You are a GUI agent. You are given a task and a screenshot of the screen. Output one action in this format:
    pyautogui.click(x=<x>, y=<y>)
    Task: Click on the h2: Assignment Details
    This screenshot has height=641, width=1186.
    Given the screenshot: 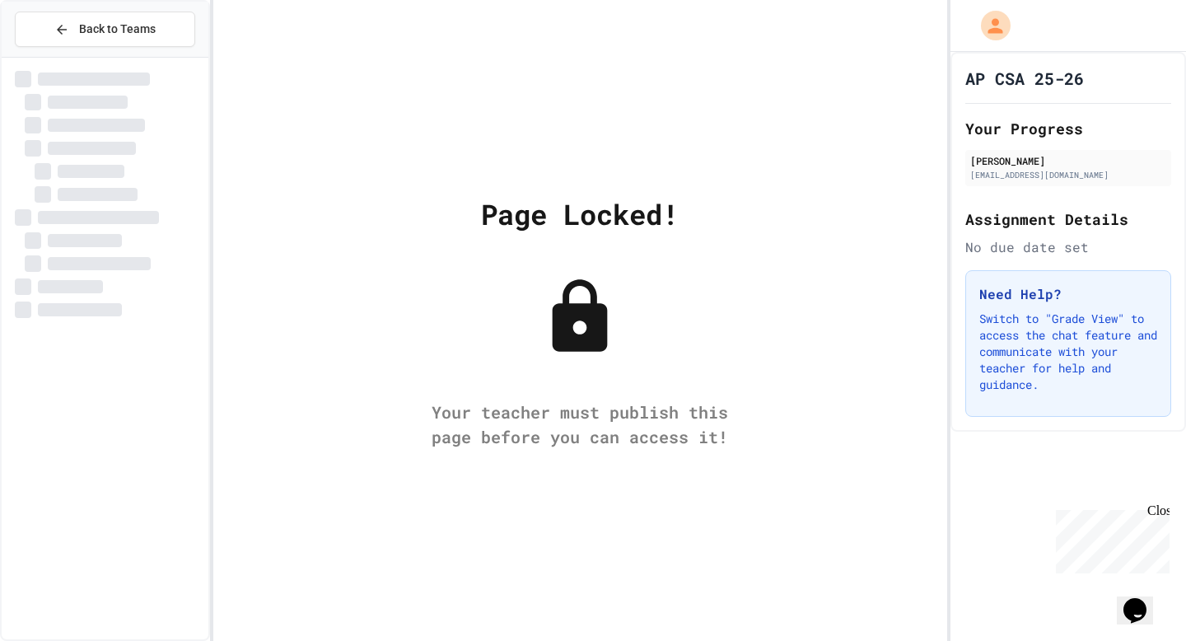 What is the action you would take?
    pyautogui.click(x=1068, y=219)
    